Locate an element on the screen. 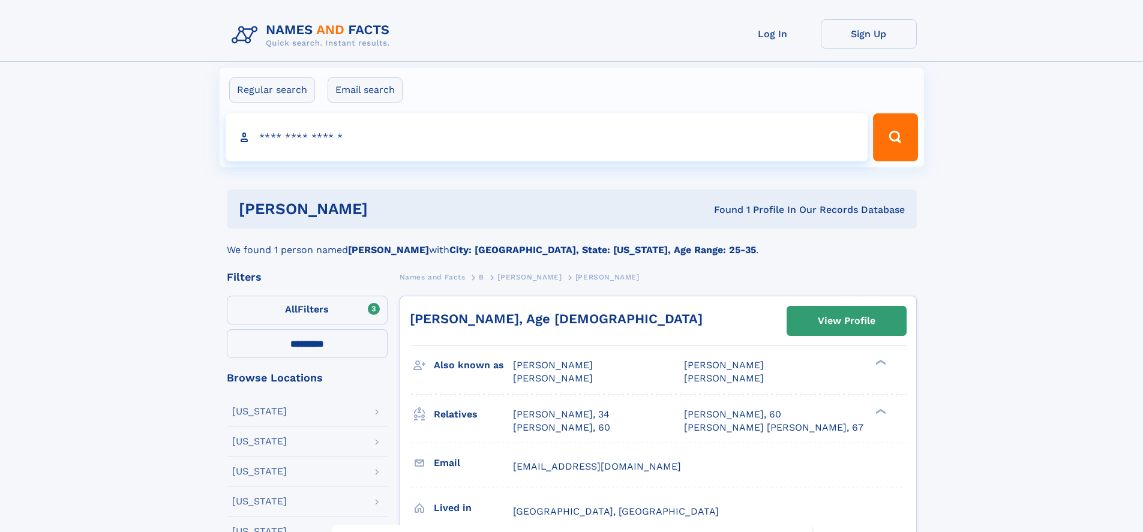 The image size is (1143, 532). span: All is located at coordinates (291, 309).